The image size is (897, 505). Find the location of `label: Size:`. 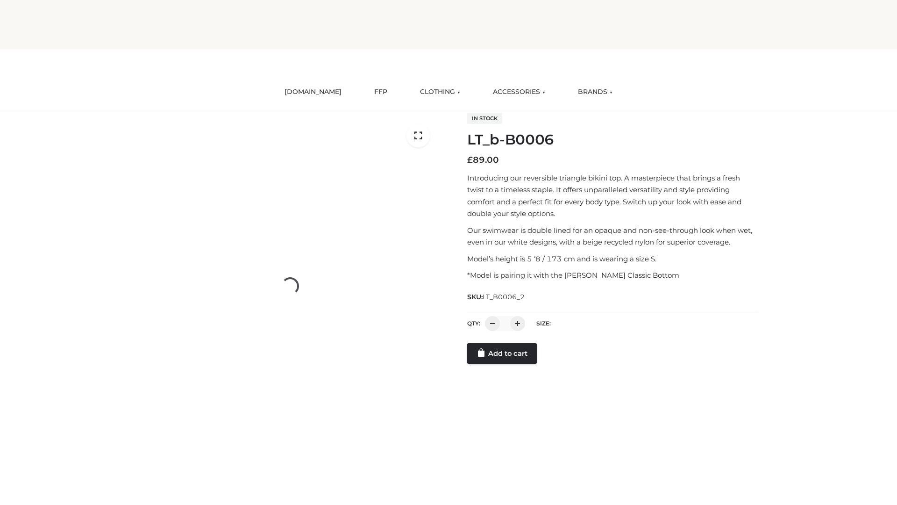

label: Size: is located at coordinates (543, 323).